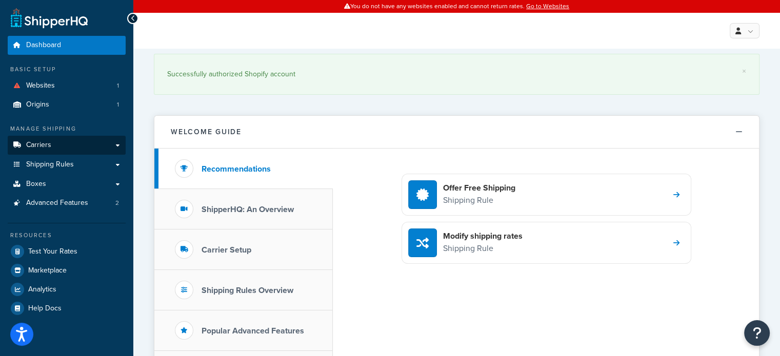 The width and height of the screenshot is (780, 356). I want to click on span: Help Docs, so click(45, 309).